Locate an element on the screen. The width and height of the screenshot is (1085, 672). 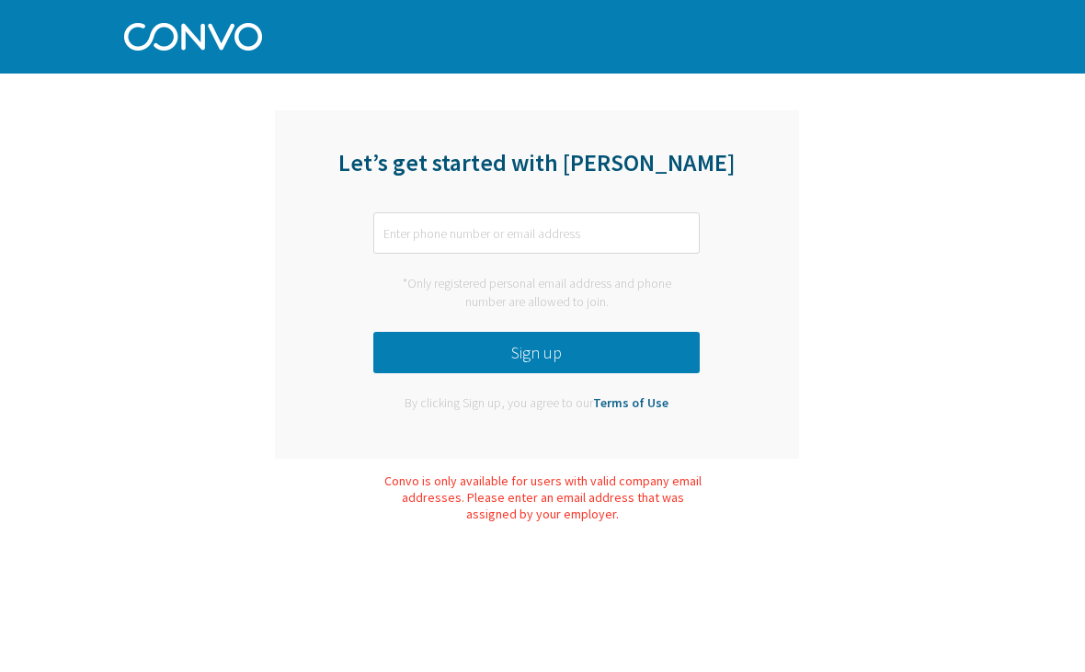
div: *Only registered personal email address and phone number are allowed to join. is located at coordinates (536, 293).